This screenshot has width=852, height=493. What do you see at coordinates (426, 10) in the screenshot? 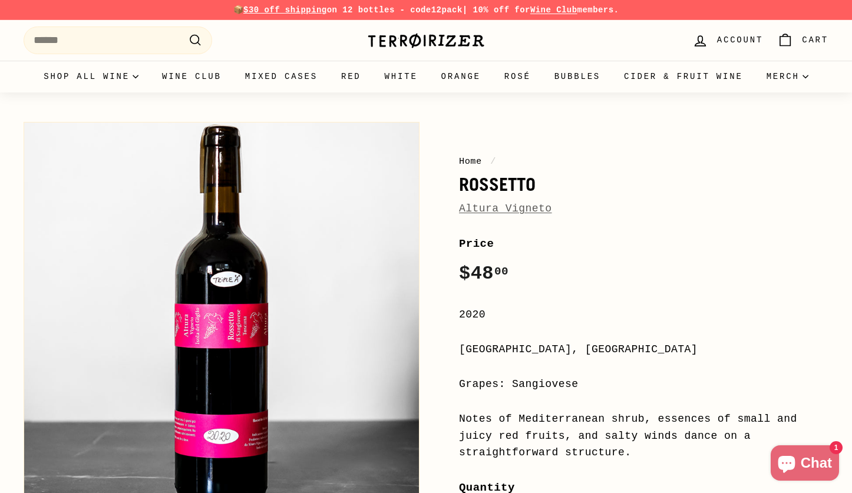
I see `p: 📦 on 12 bottles - code | 10% off for members.` at bounding box center [426, 10].